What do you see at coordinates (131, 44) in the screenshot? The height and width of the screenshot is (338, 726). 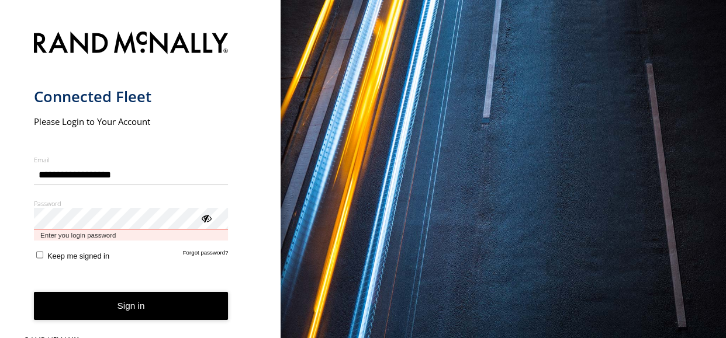 I see `img: Rand McNally` at bounding box center [131, 44].